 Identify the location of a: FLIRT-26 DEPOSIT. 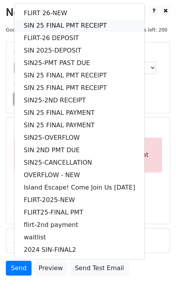
(79, 38).